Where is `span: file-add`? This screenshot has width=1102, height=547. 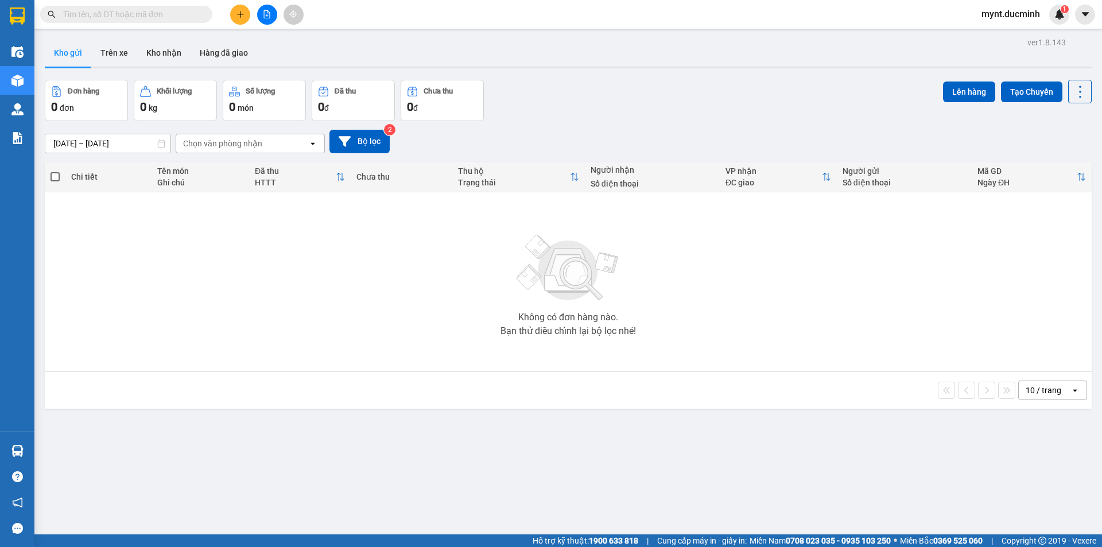
span: file-add is located at coordinates (267, 14).